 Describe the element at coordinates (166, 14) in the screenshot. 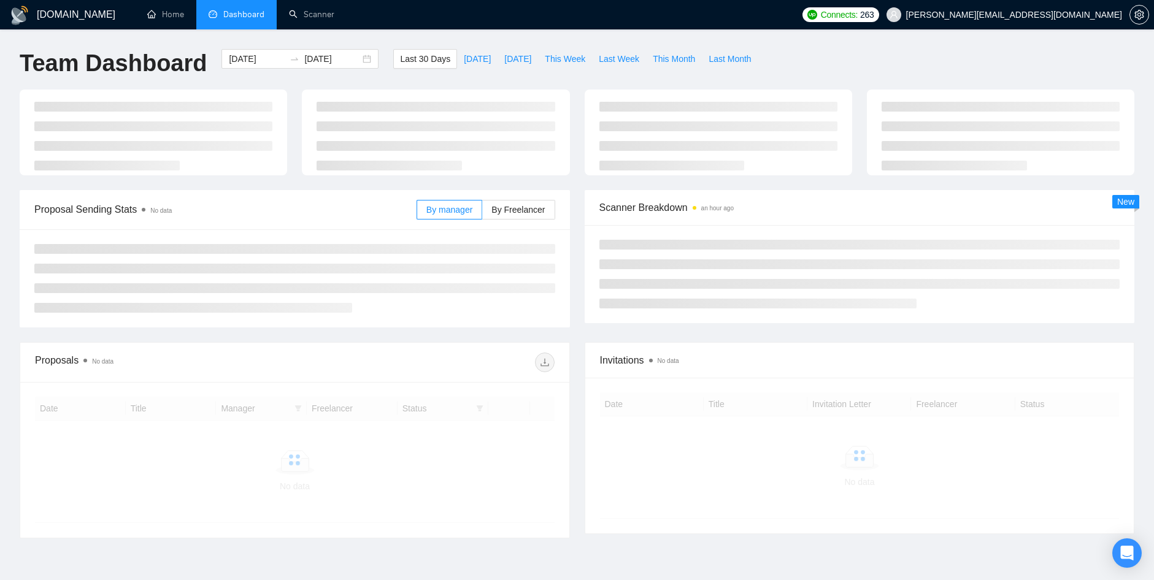

I see `a: homeHome` at that location.